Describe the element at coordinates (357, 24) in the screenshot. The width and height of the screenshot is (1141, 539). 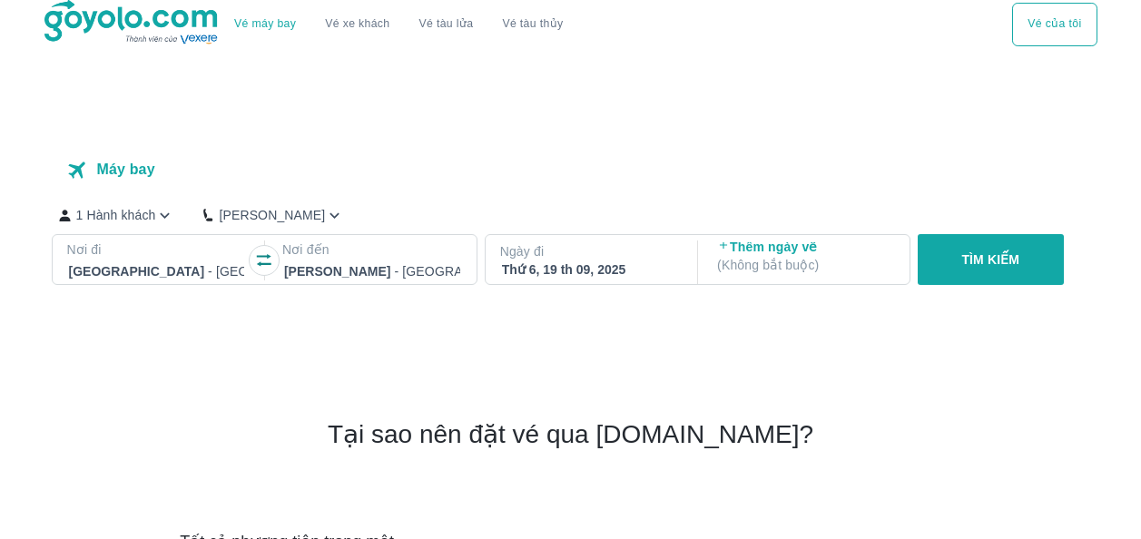
I see `a: Vé xe khách` at that location.